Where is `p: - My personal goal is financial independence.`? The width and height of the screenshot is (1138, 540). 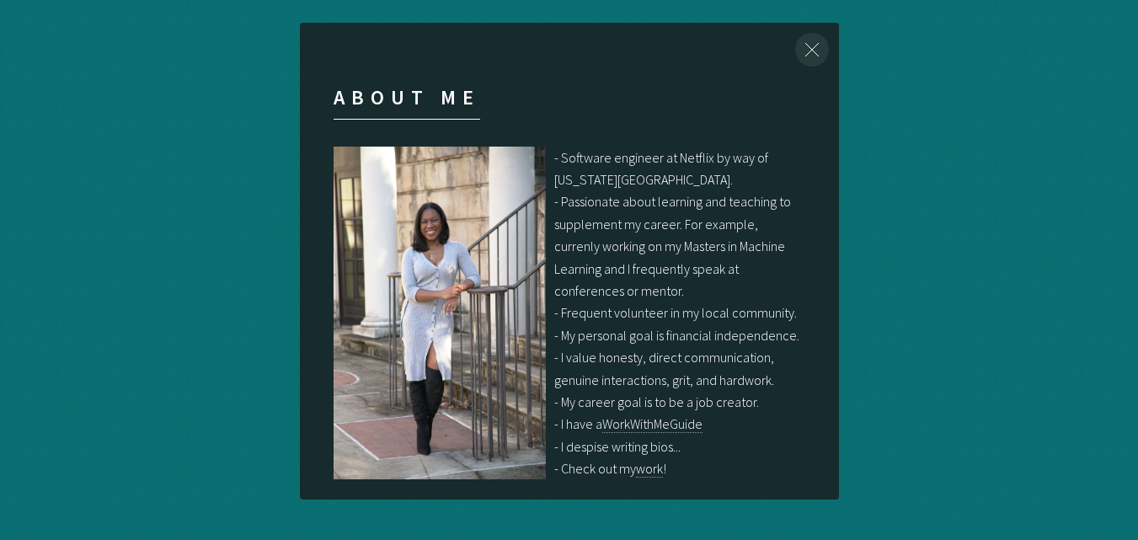
p: - My personal goal is financial independence. is located at coordinates (680, 335).